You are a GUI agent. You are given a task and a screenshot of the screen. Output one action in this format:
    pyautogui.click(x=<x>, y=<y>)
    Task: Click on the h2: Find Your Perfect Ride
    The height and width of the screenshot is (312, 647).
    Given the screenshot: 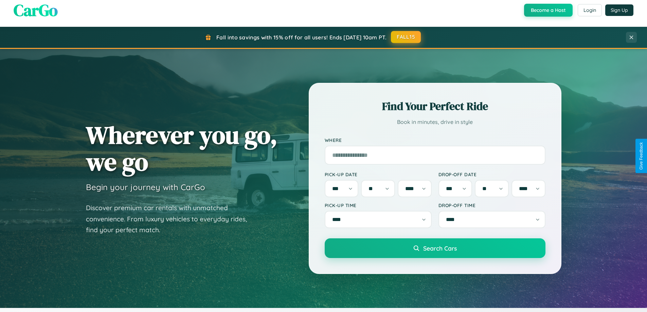 What is the action you would take?
    pyautogui.click(x=435, y=106)
    